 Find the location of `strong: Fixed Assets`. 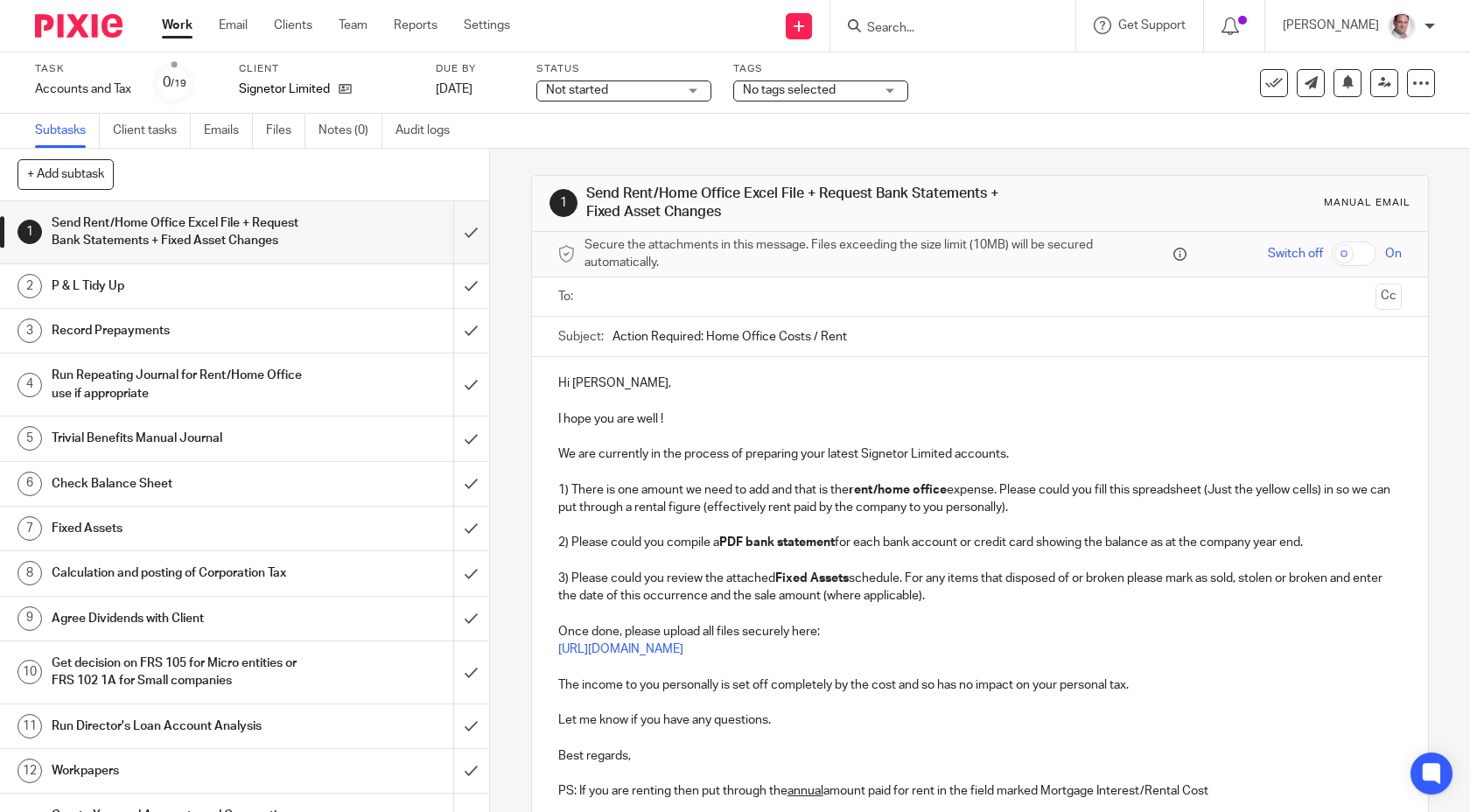

strong: Fixed Assets is located at coordinates (812, 578).